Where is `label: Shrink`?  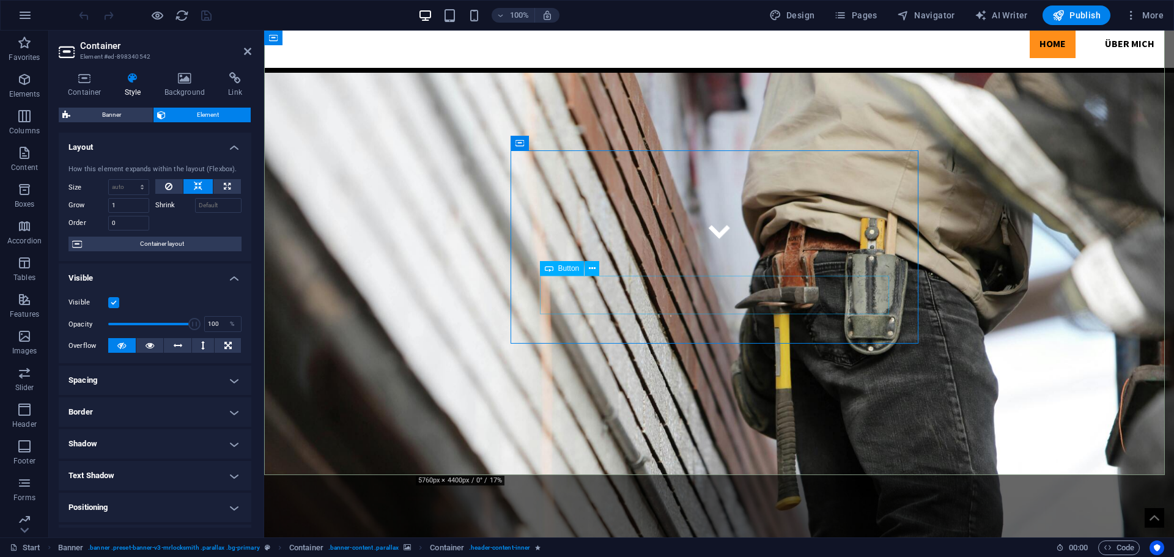
label: Shrink is located at coordinates (175, 205).